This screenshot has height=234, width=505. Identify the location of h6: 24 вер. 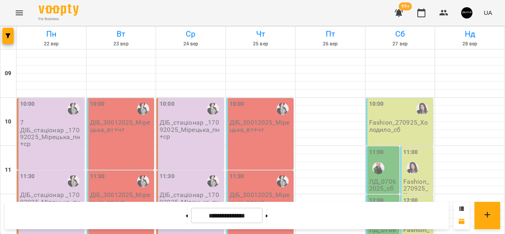
(191, 44).